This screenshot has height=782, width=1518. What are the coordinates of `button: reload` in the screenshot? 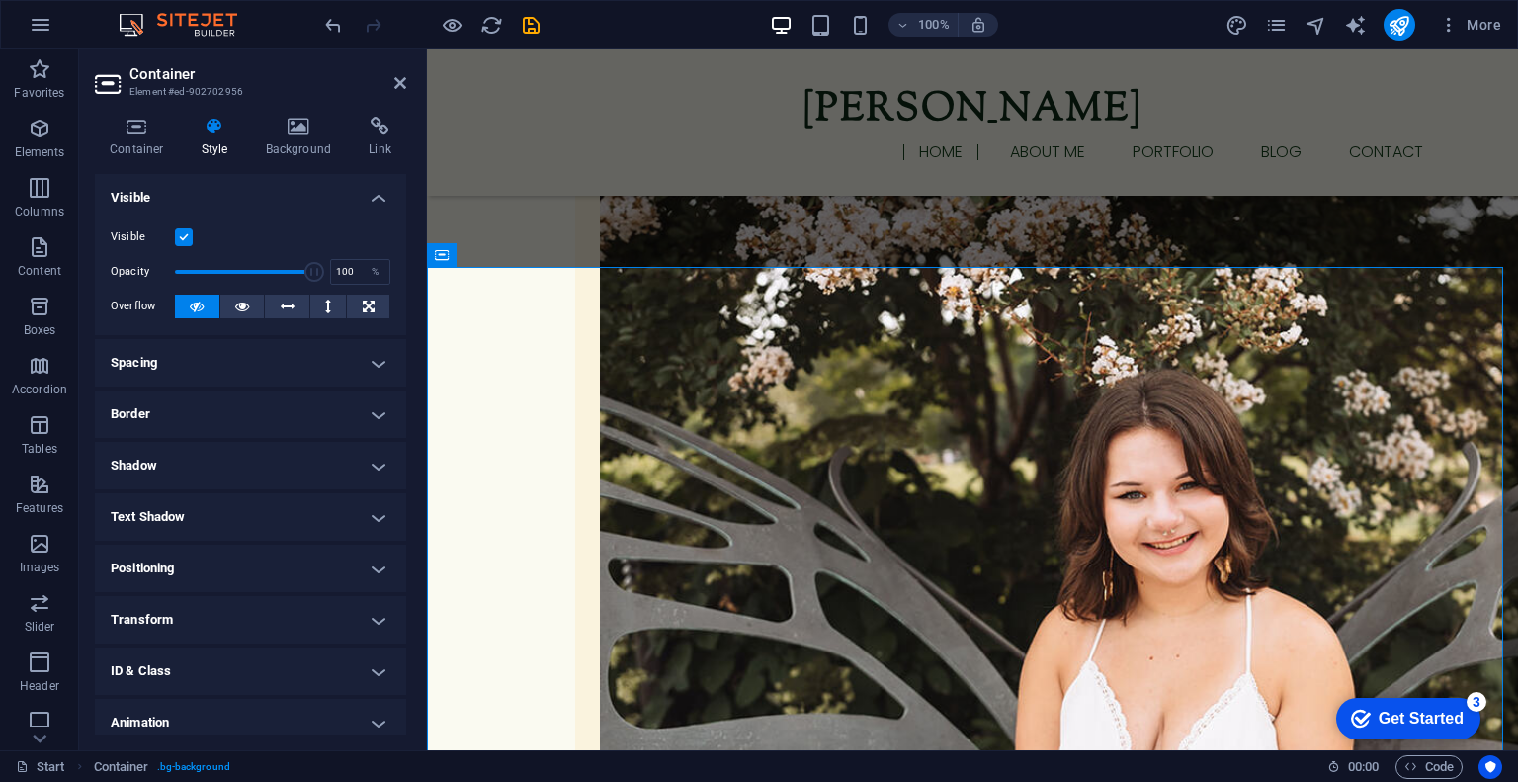 It's located at (491, 25).